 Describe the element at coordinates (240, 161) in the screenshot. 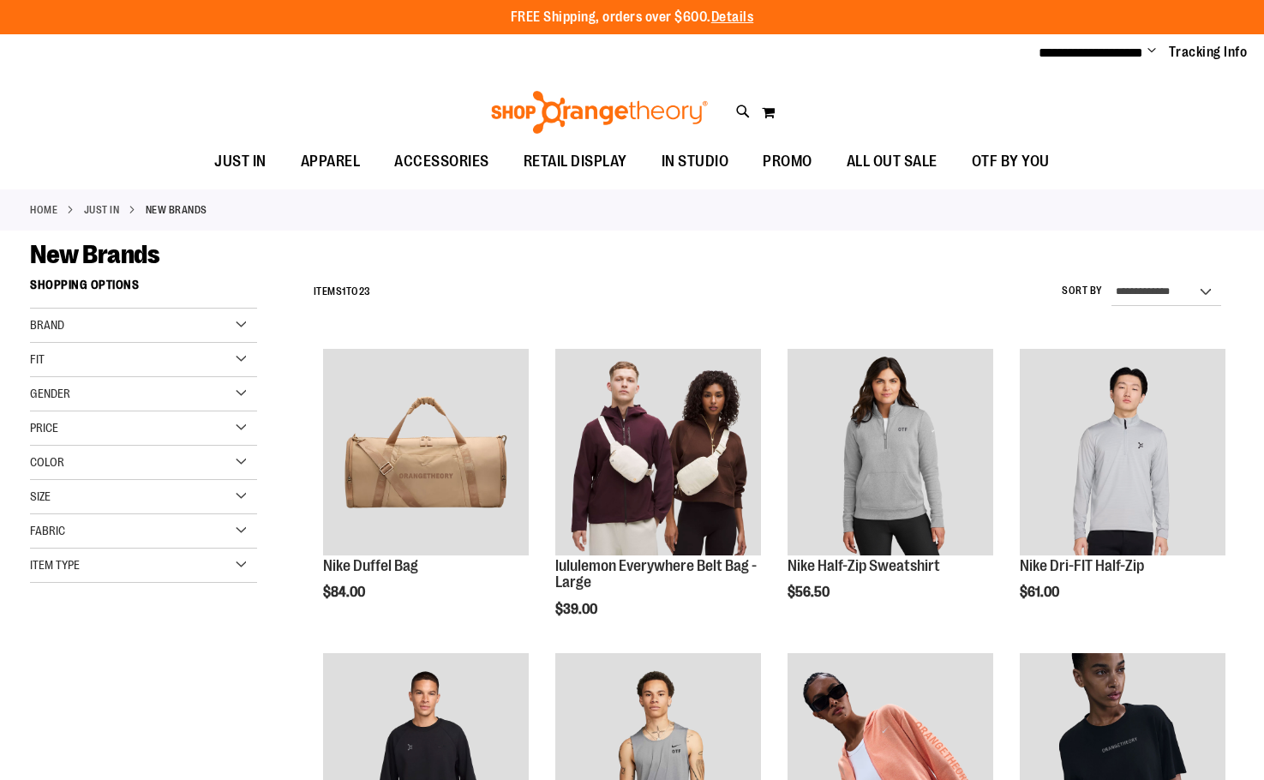

I see `span: JUST IN` at that location.